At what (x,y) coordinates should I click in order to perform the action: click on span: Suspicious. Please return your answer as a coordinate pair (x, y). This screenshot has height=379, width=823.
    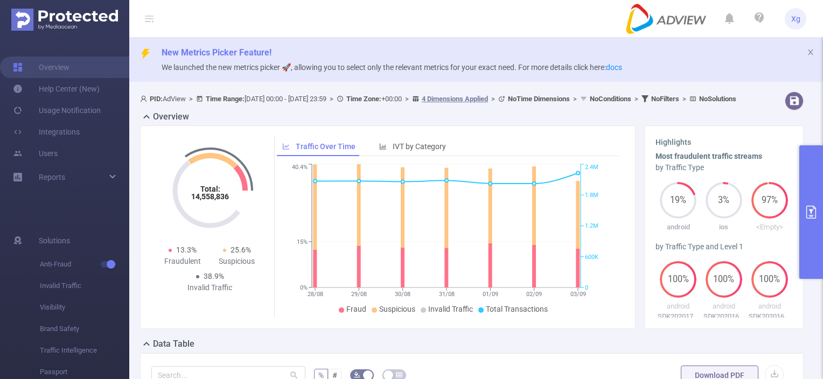
    Looking at the image, I should click on (397, 309).